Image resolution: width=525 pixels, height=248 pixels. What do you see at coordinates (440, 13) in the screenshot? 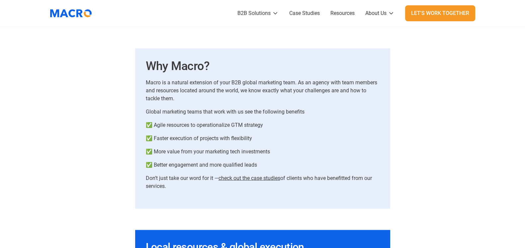
I see `div: Let's Work Together` at bounding box center [440, 13].